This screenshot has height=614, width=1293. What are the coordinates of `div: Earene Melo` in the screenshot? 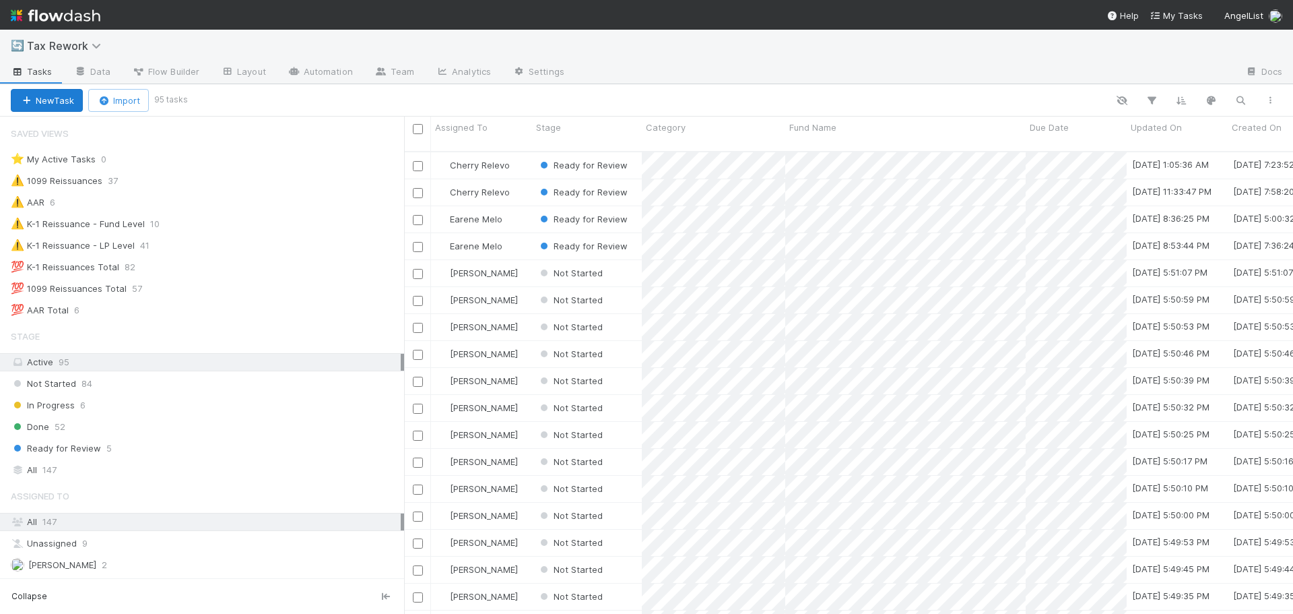 It's located at (470, 219).